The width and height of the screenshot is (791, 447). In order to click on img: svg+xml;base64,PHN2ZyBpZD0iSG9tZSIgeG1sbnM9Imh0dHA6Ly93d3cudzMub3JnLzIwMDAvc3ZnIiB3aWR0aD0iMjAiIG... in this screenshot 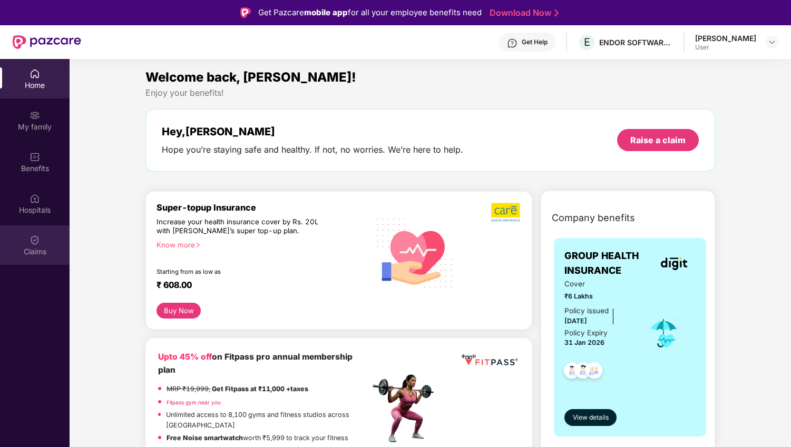, I will do `click(35, 74)`.